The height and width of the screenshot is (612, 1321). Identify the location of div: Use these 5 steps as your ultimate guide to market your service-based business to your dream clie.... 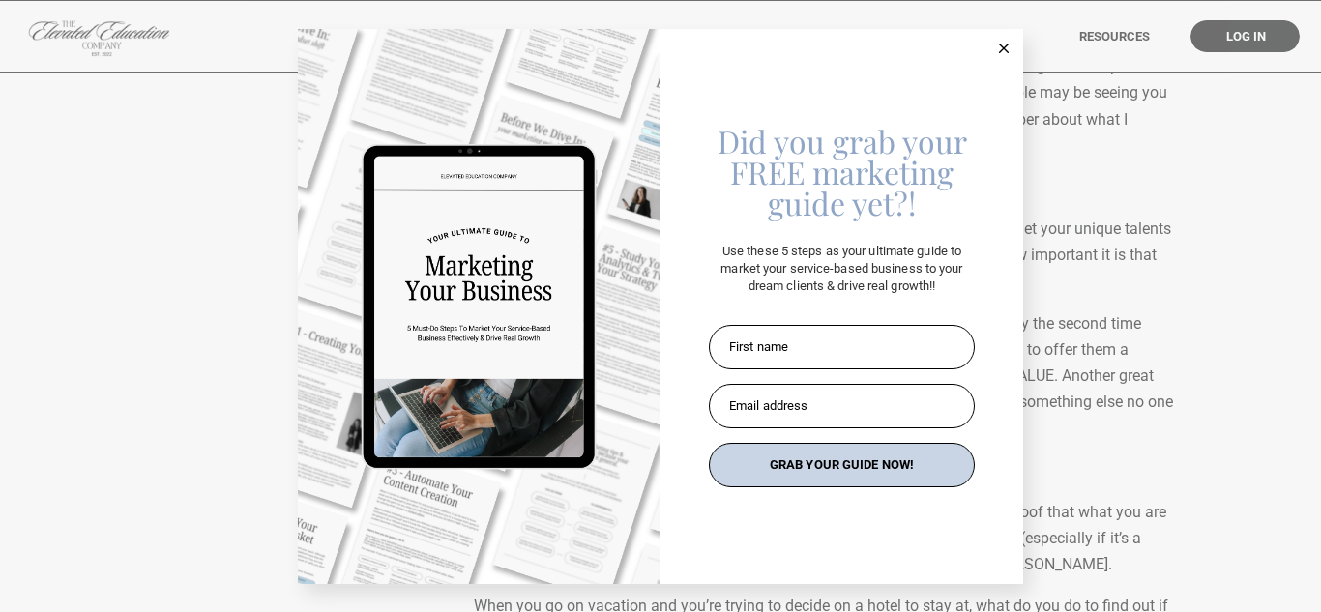
(841, 269).